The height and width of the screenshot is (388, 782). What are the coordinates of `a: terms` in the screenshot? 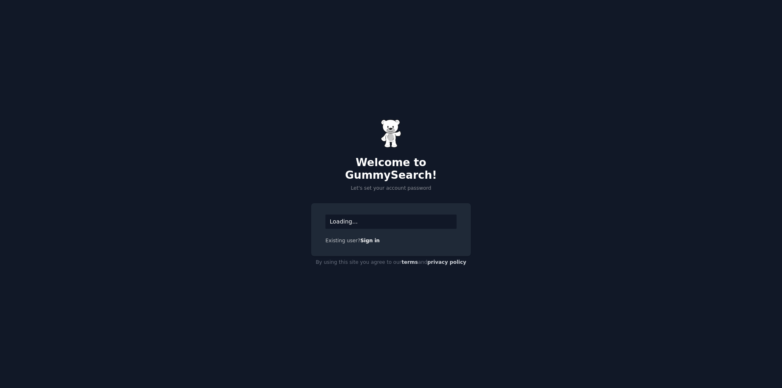 It's located at (410, 262).